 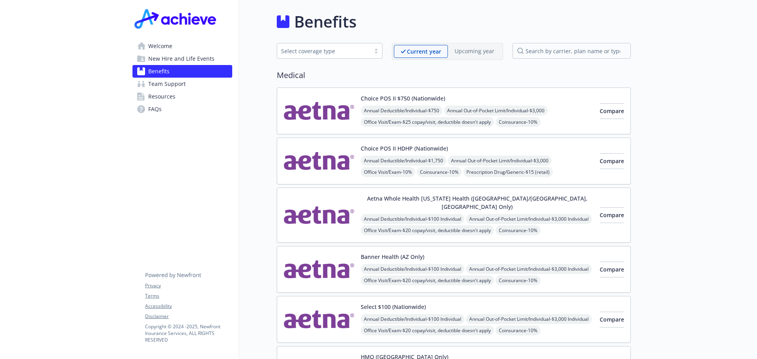 What do you see at coordinates (401, 110) in the screenshot?
I see `span: Annual Deductible/Individual - $750` at bounding box center [401, 110].